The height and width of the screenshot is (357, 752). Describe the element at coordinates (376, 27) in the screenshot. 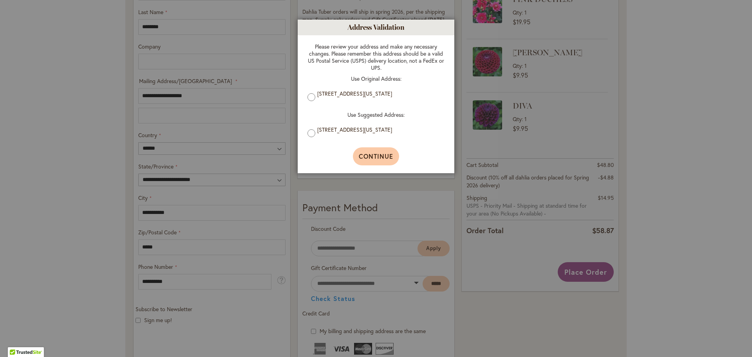

I see `h1: Address Validation` at that location.